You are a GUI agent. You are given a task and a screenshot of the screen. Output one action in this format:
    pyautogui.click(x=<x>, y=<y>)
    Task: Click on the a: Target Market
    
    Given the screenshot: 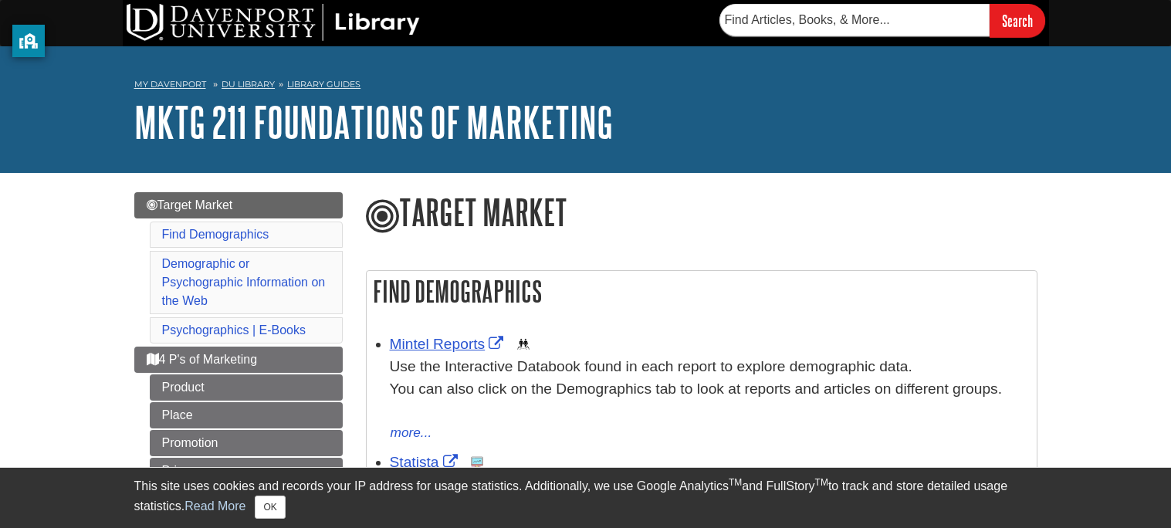 What is the action you would take?
    pyautogui.click(x=239, y=205)
    